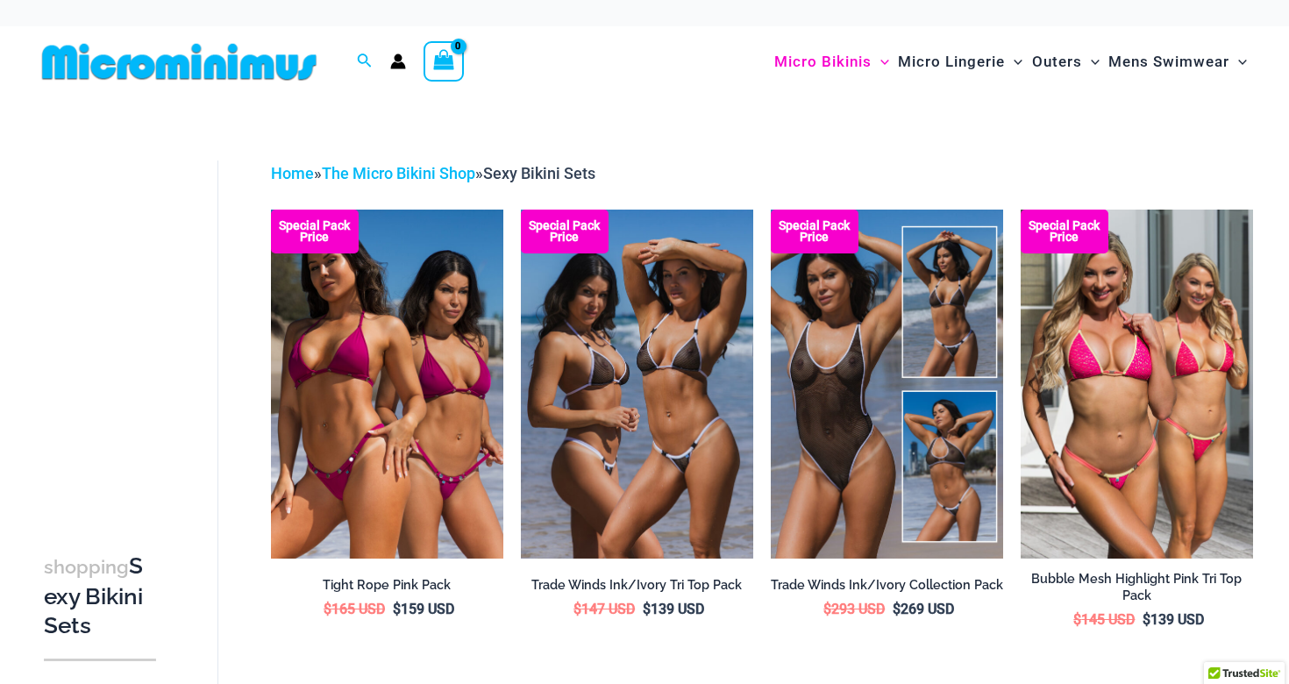  I want to click on a: Mens SwimwearMenu ToggleMenu Toggle, so click(1177, 61).